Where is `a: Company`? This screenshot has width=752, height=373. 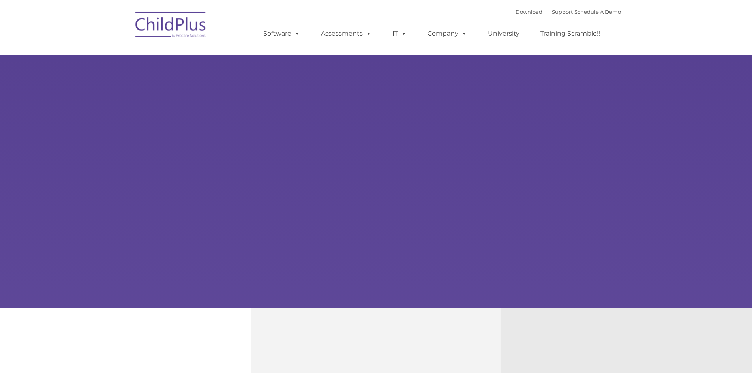 a: Company is located at coordinates (447, 34).